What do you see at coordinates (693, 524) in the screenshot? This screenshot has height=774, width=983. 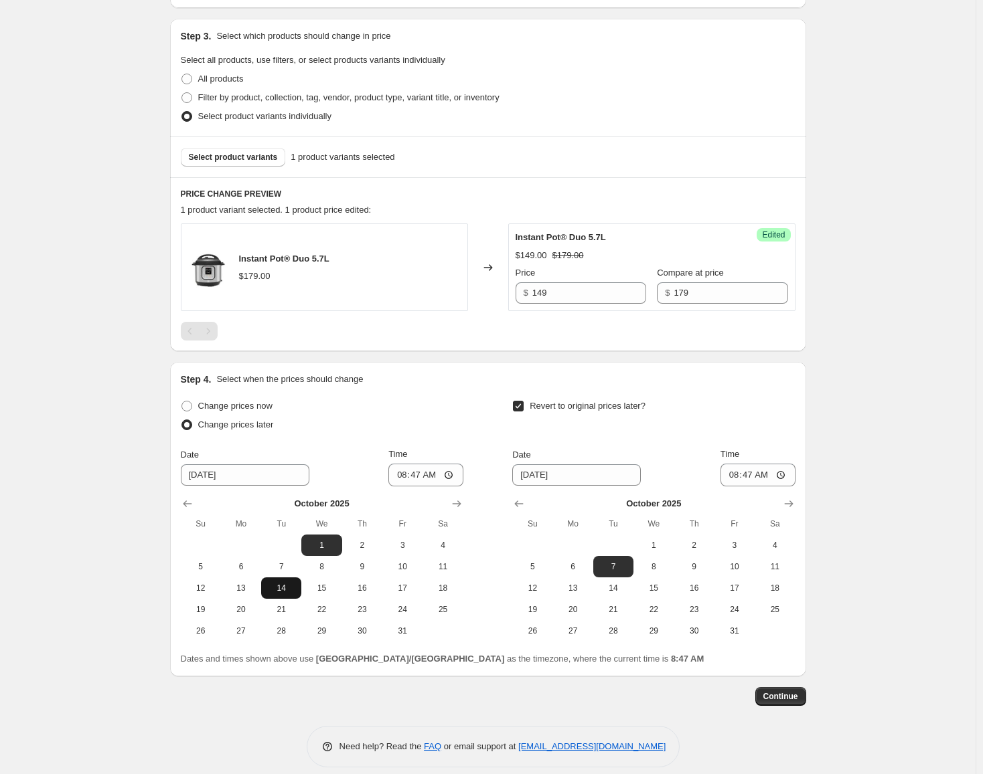 I see `th: Thursday` at bounding box center [693, 524].